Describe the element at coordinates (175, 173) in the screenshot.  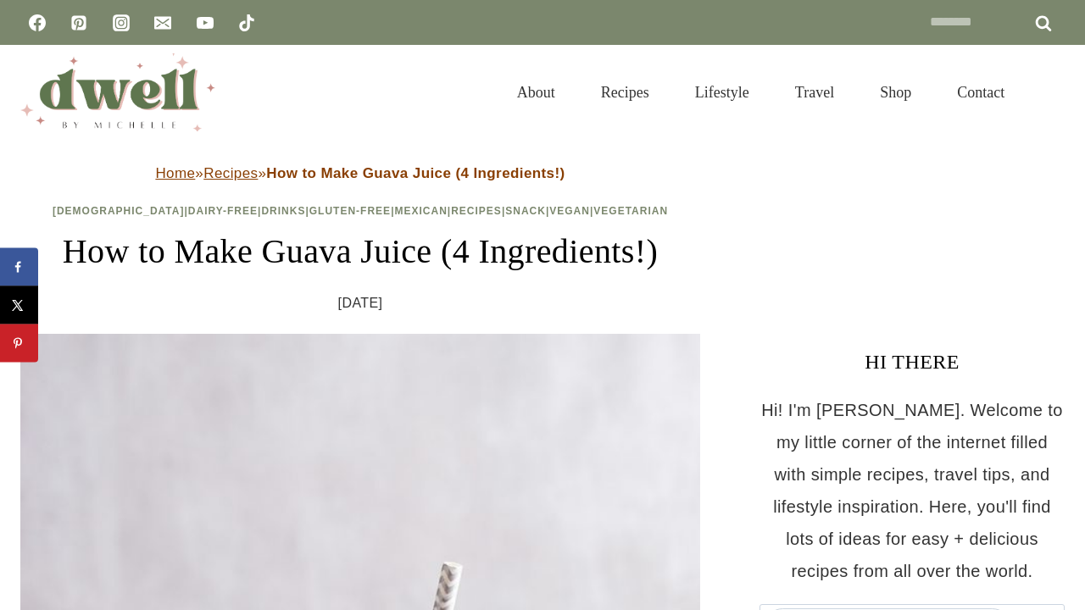
I see `a: Home` at that location.